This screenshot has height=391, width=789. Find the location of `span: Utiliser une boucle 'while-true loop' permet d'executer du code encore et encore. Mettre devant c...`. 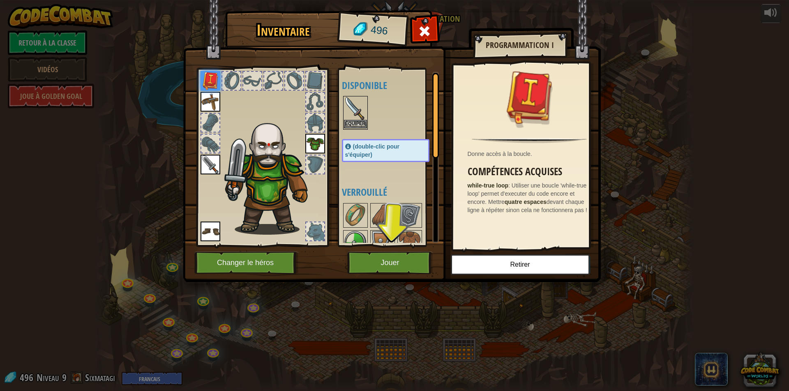

span: Utiliser une boucle 'while-true loop' permet d'executer du code encore et encore. Mettre devant c... is located at coordinates (527, 198).